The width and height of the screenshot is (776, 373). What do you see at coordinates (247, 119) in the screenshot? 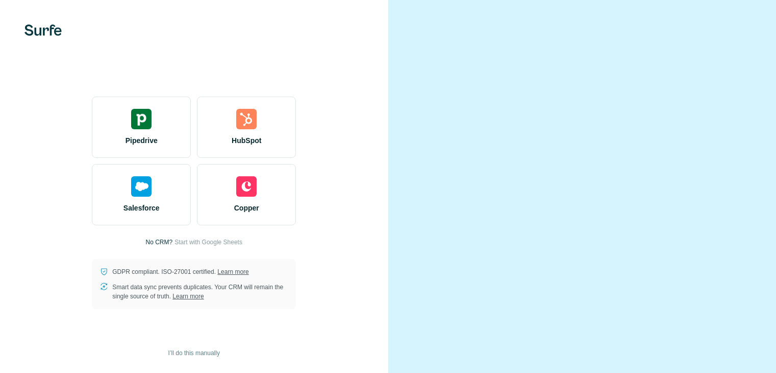
I see `img: hubspot's logo` at bounding box center [247, 119].